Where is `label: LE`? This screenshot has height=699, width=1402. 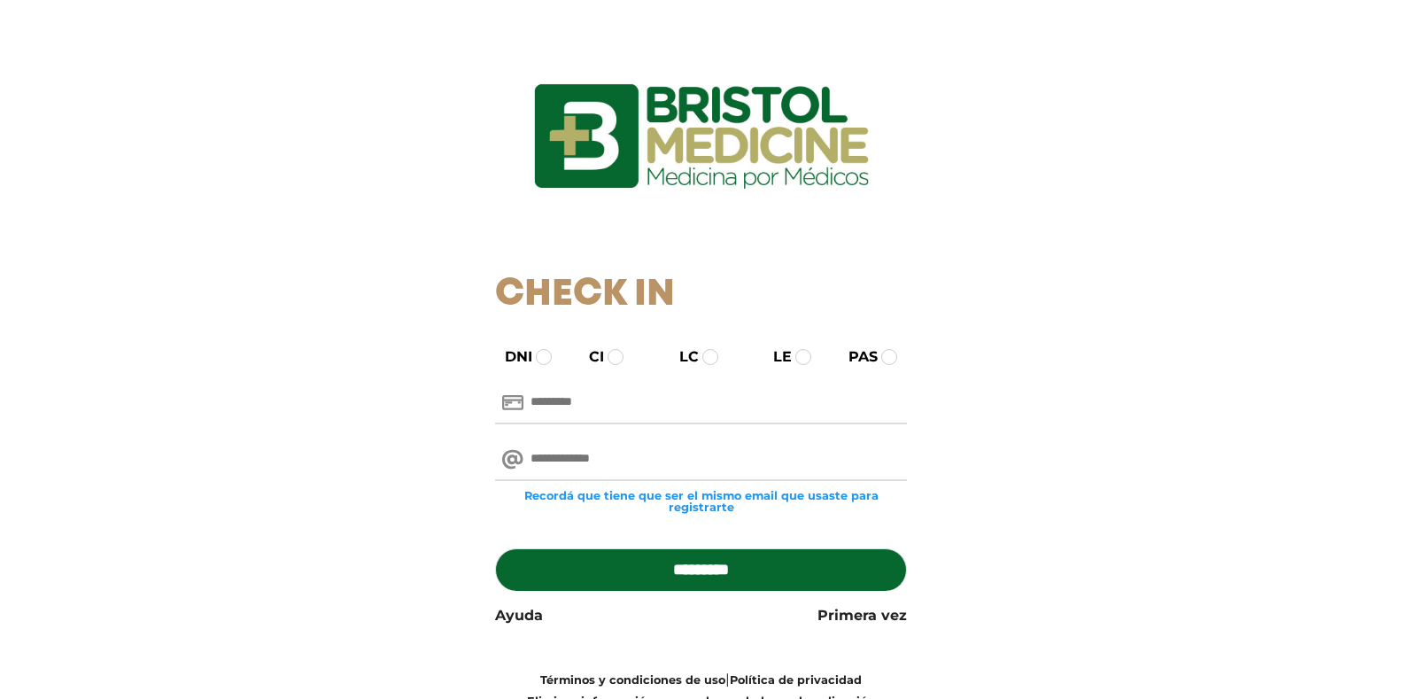 label: LE is located at coordinates (774, 357).